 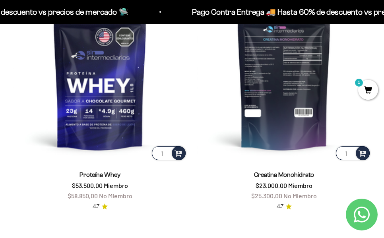 What do you see at coordinates (100, 174) in the screenshot?
I see `a: Proteína Whey` at bounding box center [100, 174].